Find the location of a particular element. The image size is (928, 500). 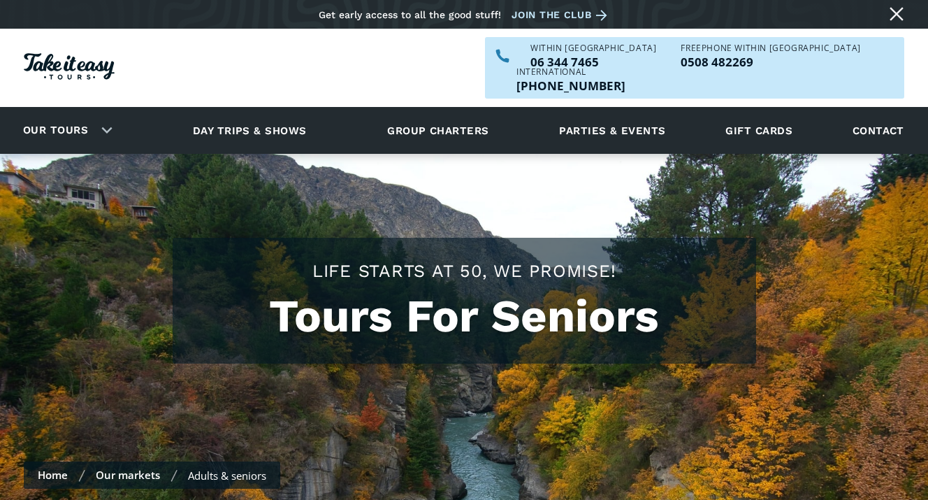

nav: Breadcrumbs is located at coordinates (152, 474).